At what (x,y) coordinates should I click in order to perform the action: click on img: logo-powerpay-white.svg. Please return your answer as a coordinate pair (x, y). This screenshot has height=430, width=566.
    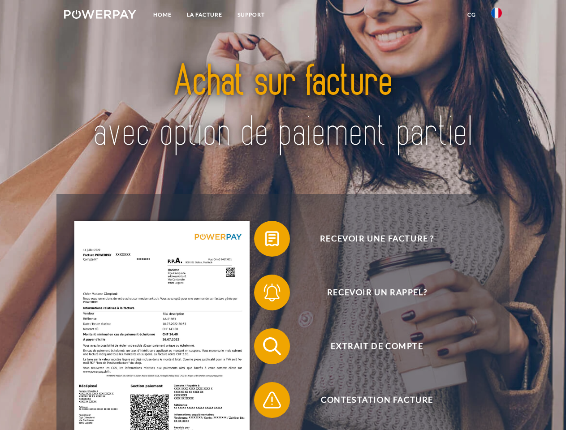
    Looking at the image, I should click on (100, 14).